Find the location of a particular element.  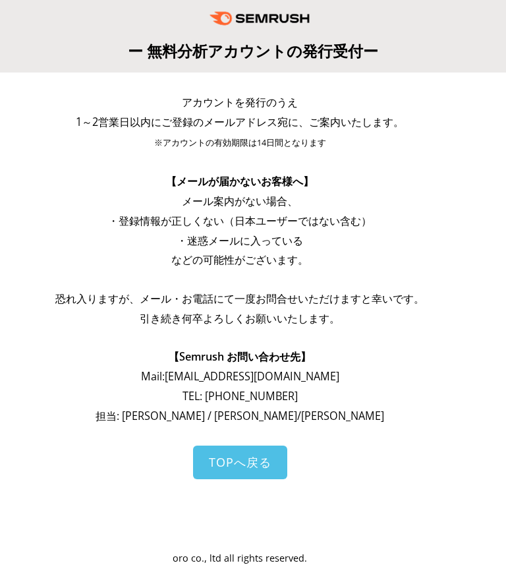

span: などの可能性がございます。 is located at coordinates (240, 260).